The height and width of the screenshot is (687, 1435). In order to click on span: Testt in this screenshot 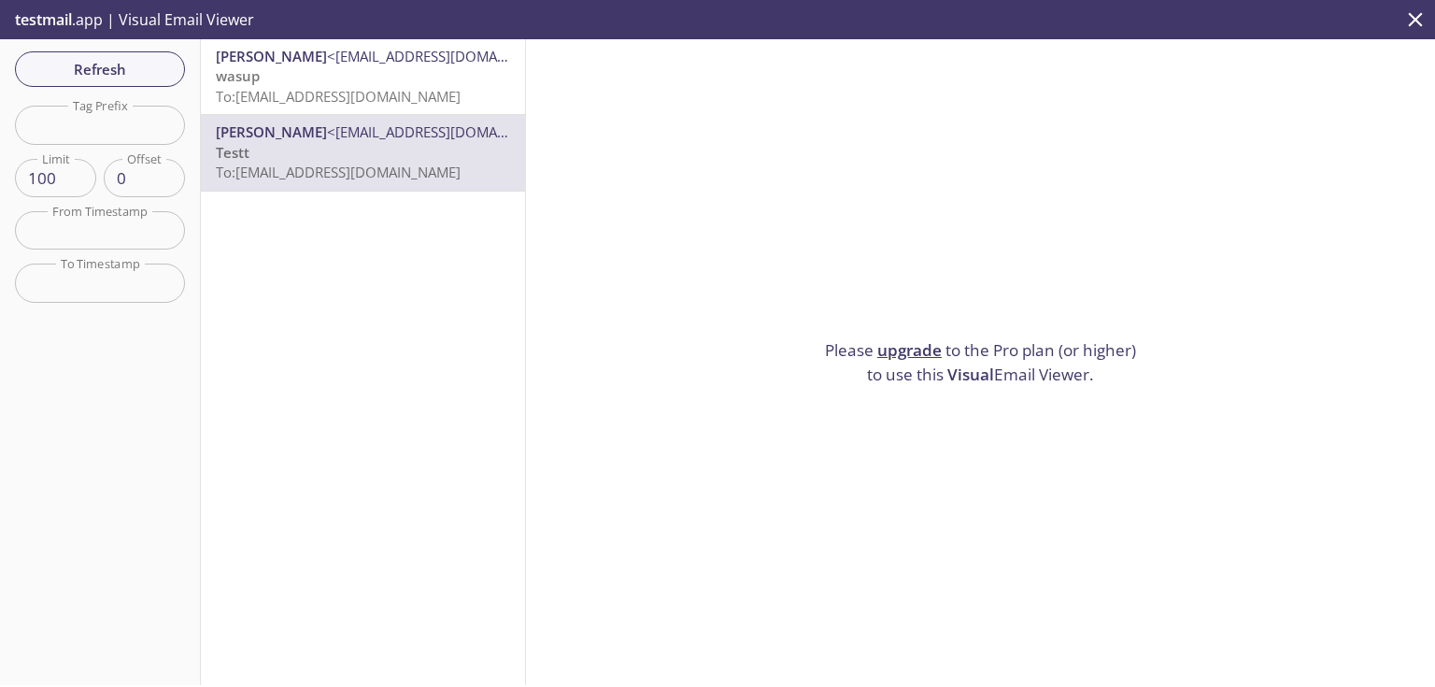, I will do `click(233, 152)`.